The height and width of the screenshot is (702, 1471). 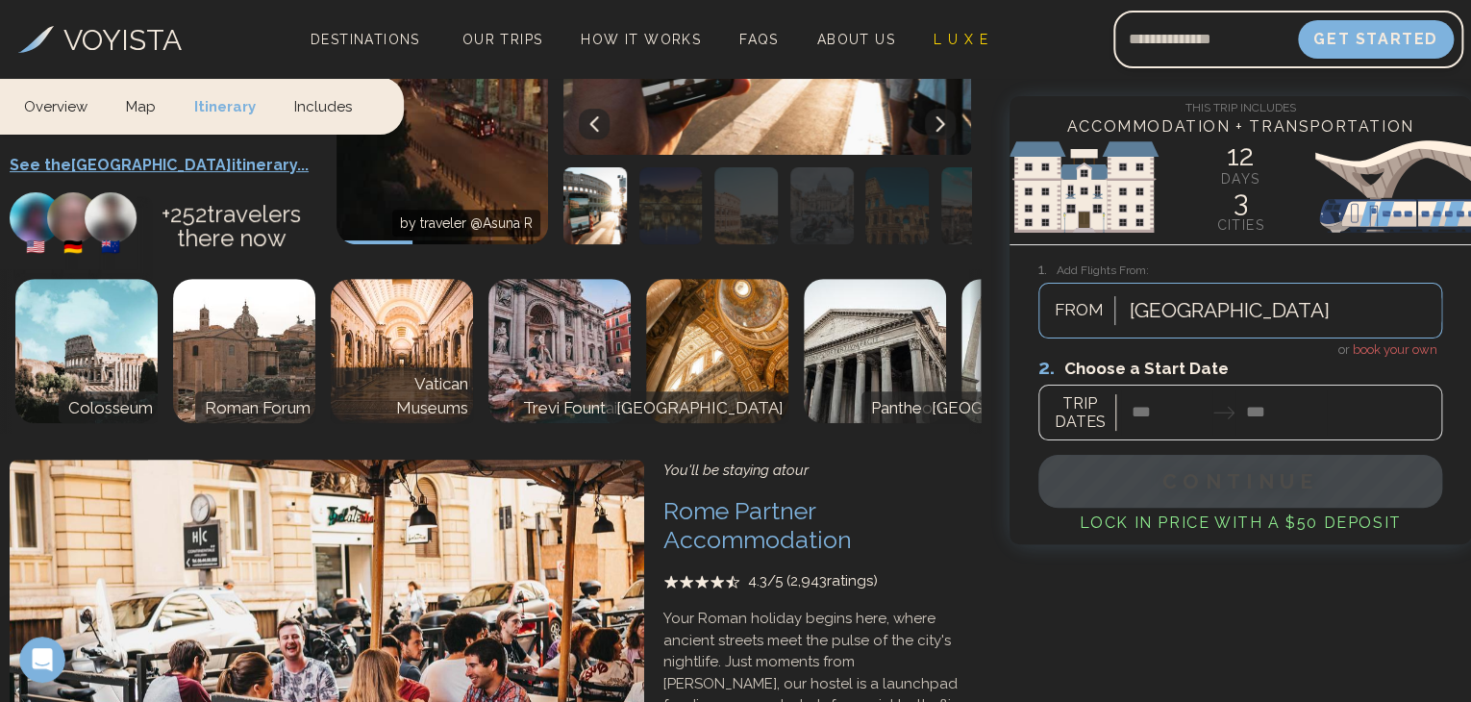 I want to click on p: Trevi Fountain, so click(x=572, y=409).